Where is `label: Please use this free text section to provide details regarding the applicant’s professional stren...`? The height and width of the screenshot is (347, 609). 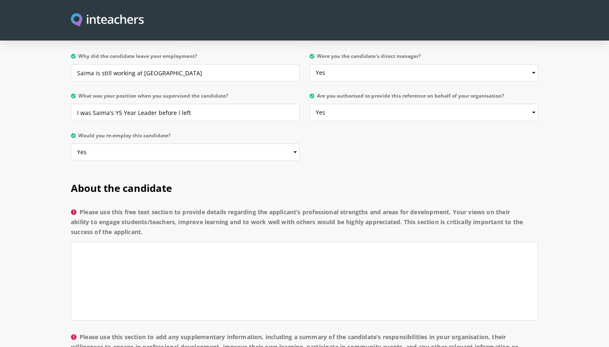
label: Please use this free text section to provide details regarding the applicant’s professional stren... is located at coordinates (304, 225).